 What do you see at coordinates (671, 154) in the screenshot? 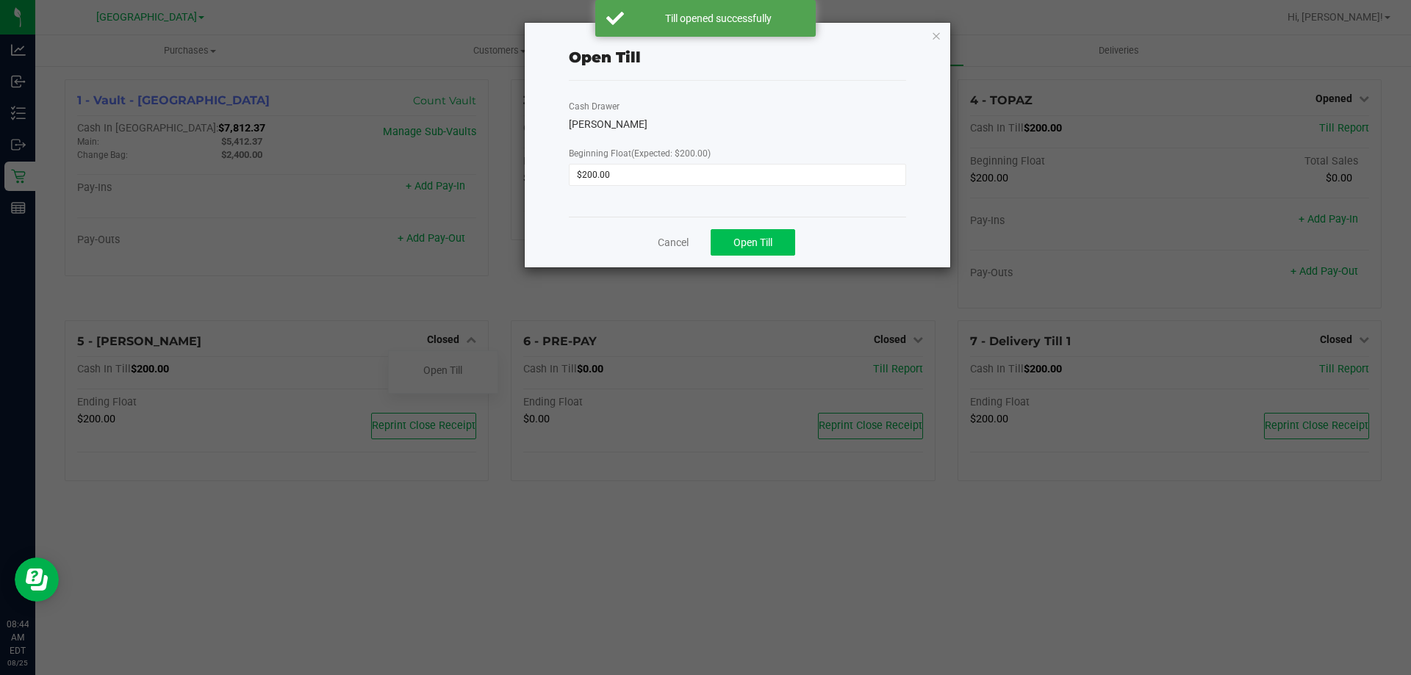
I see `span: (Expected: $200.00)` at bounding box center [671, 154].